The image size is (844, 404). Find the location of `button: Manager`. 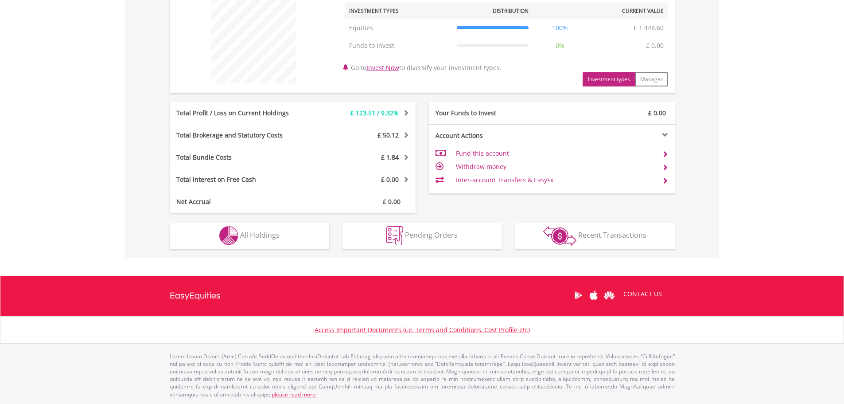

button: Manager is located at coordinates (651, 79).